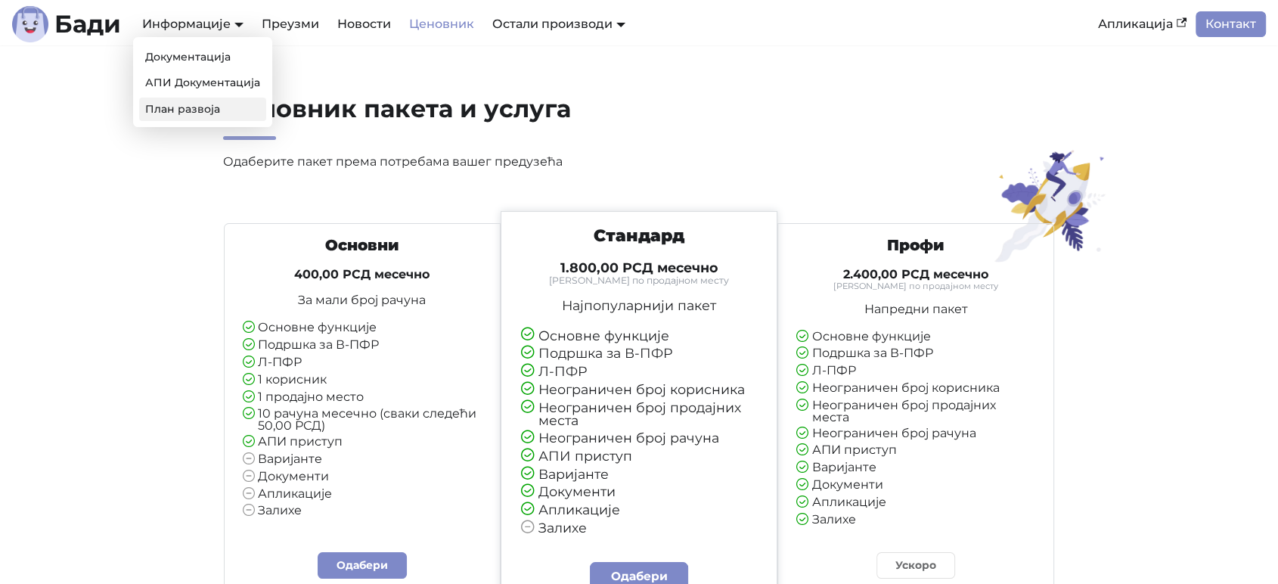 This screenshot has height=584, width=1278. Describe the element at coordinates (639, 236) in the screenshot. I see `h3: Стандард` at that location.